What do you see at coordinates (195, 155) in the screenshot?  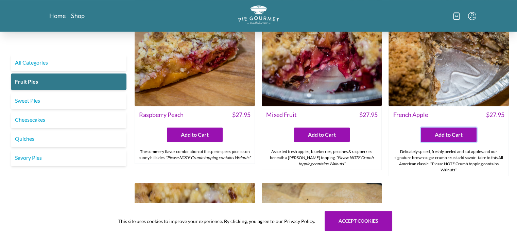 I see `div: The summery flavor combination of this pie inspires picnics on sunny hillsides.` at bounding box center [195, 155].